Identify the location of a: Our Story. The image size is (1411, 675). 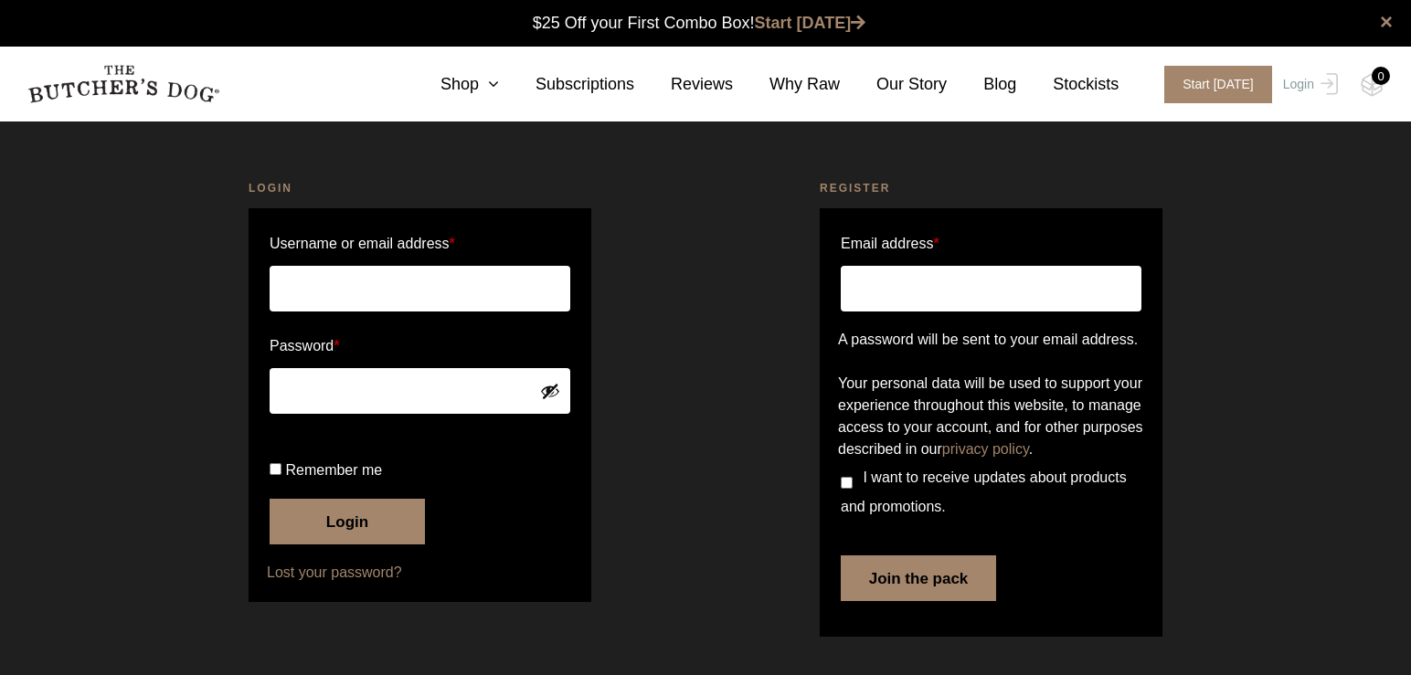
(893, 84).